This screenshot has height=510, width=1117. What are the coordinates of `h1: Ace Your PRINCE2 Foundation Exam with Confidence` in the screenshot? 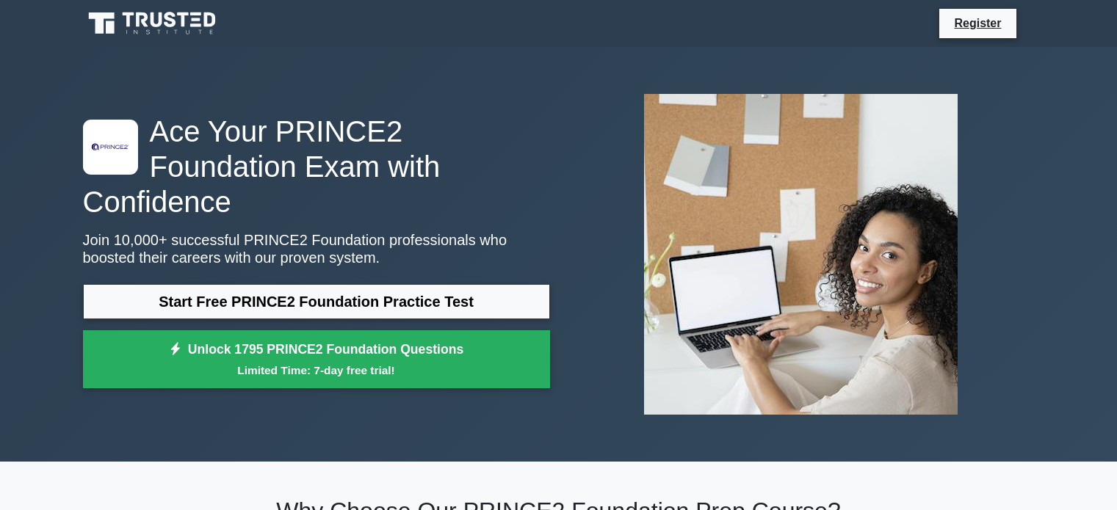 It's located at (317, 167).